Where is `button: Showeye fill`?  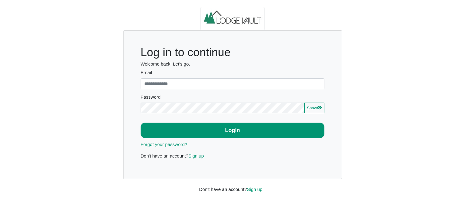 button: Showeye fill is located at coordinates (314, 108).